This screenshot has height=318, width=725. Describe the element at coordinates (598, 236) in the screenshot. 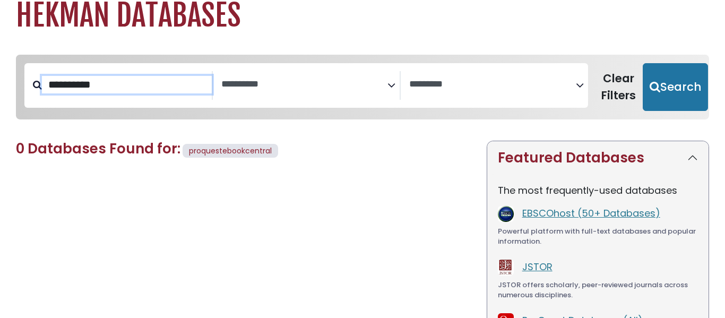

I see `div: Powerful platform with full-text databases and popular information.` at that location.